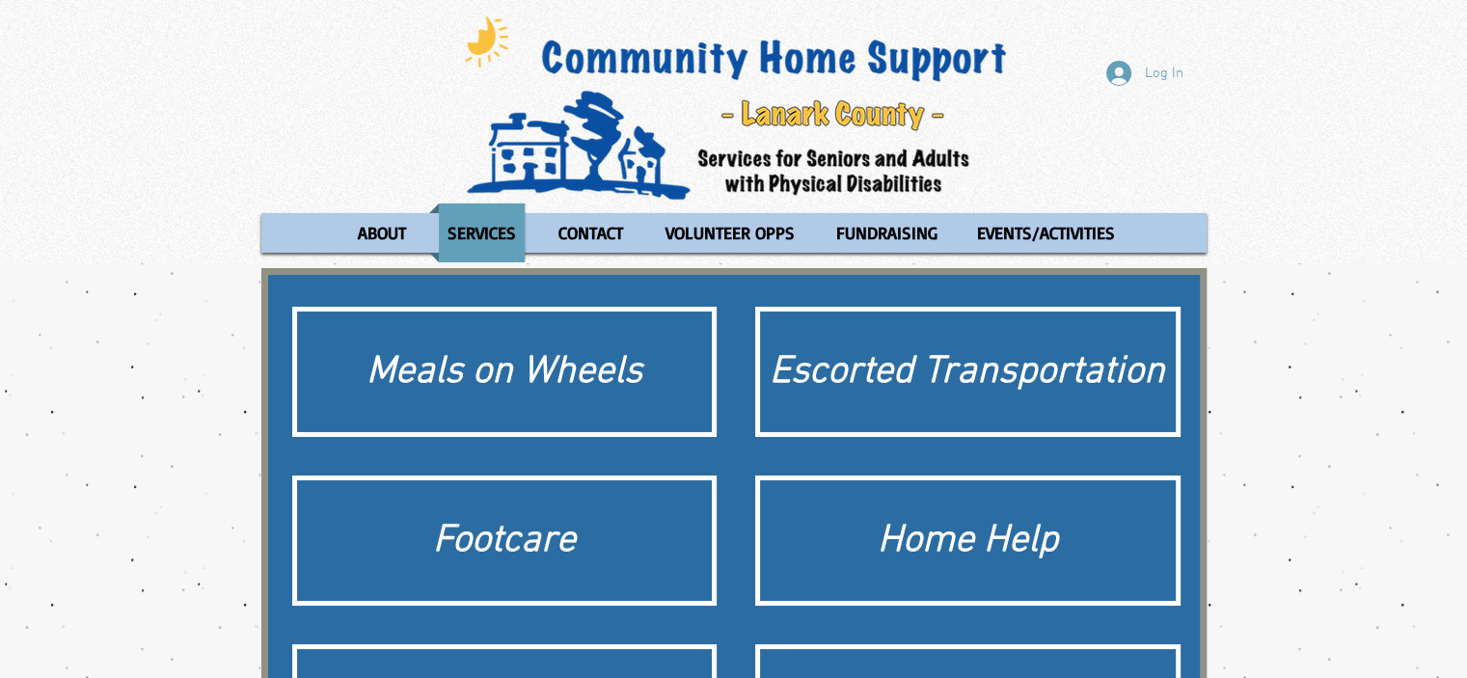 The height and width of the screenshot is (678, 1467). I want to click on span: Log In, so click(1164, 73).